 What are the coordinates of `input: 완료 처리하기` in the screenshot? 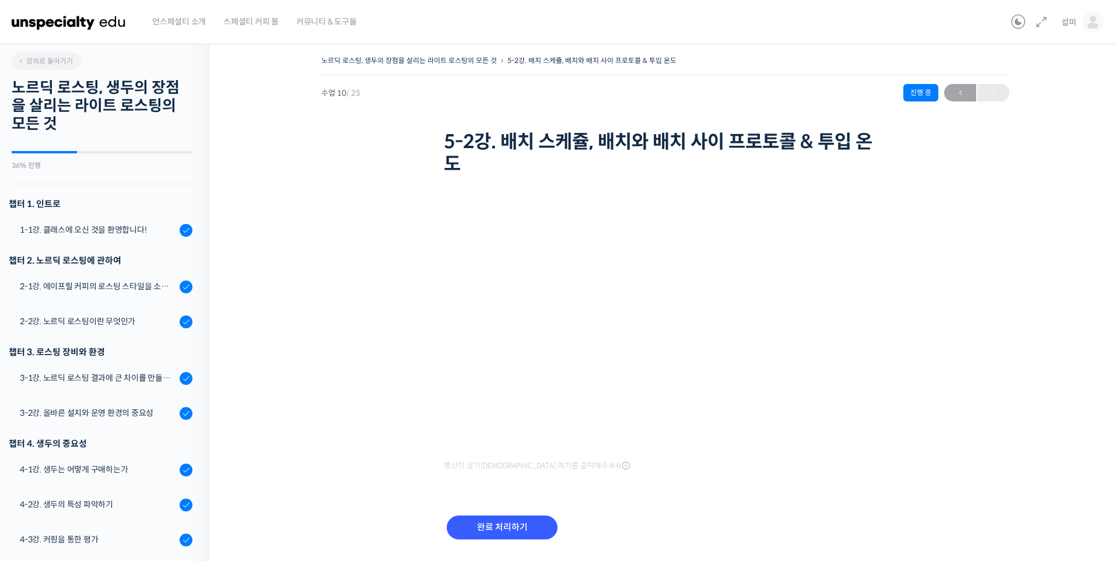 It's located at (502, 527).